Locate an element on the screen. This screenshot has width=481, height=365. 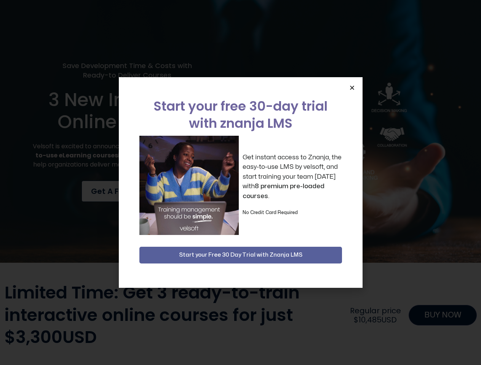
strong: 8 premium pre-loaded courses is located at coordinates (283, 191).